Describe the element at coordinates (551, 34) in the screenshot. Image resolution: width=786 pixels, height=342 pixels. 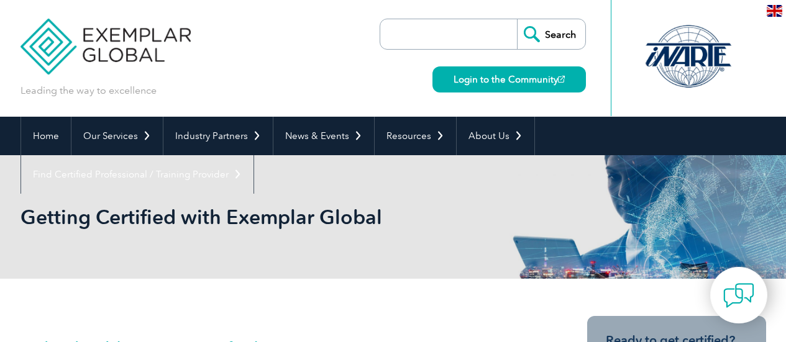
I see `input: Search` at that location.